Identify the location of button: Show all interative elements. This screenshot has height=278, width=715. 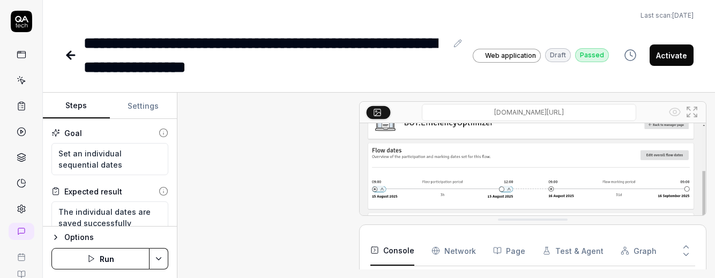
(675, 112).